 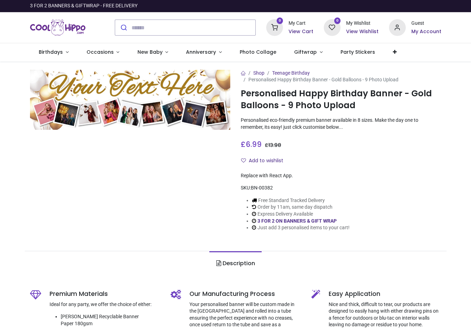 What do you see at coordinates (426, 32) in the screenshot?
I see `a: My Account` at bounding box center [426, 32].